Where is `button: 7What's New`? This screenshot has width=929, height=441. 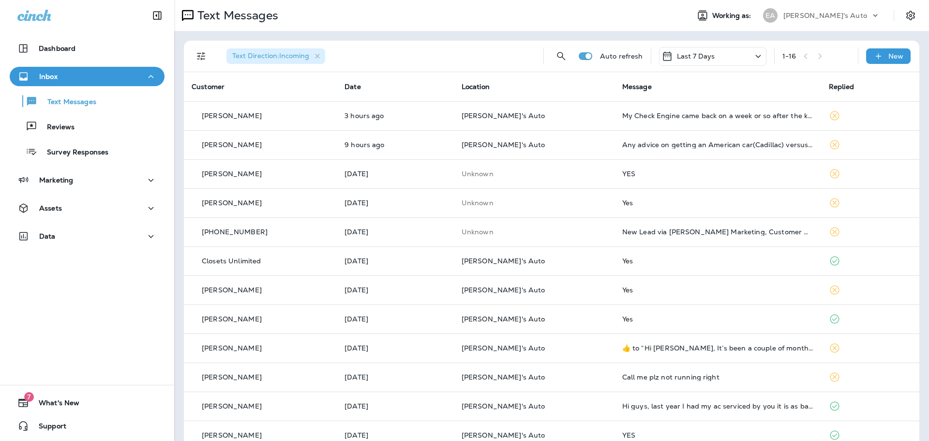 button: 7What's New is located at coordinates (87, 403).